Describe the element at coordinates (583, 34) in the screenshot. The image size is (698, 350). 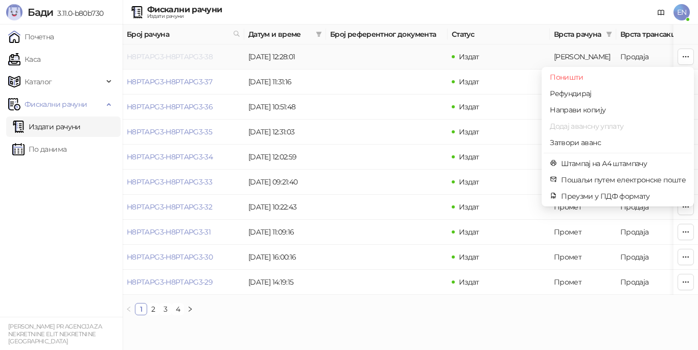
I see `th: Врста рачуна` at that location.